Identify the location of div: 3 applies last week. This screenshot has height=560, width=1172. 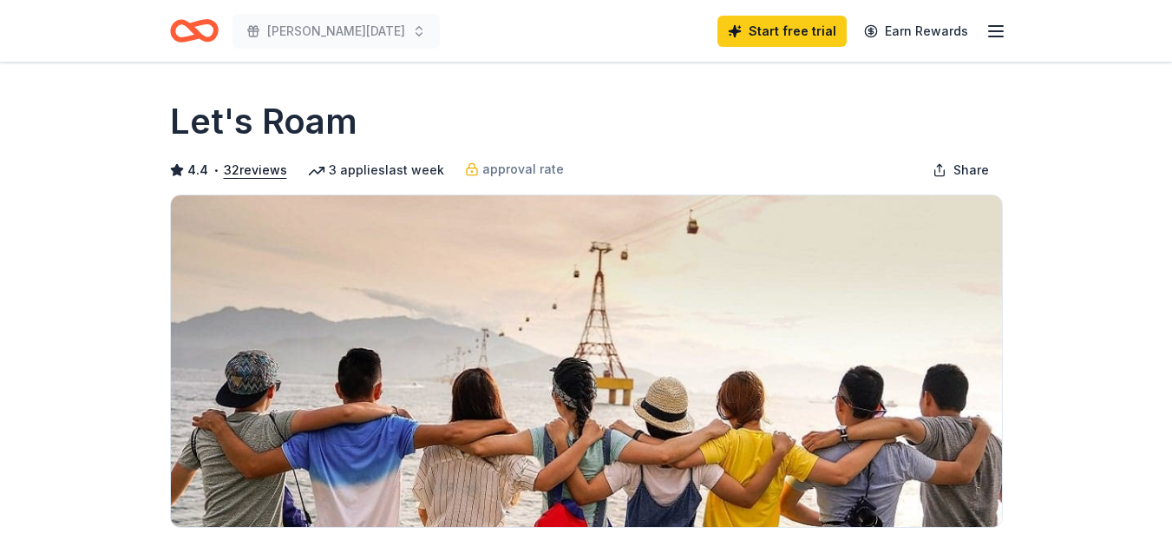
(376, 170).